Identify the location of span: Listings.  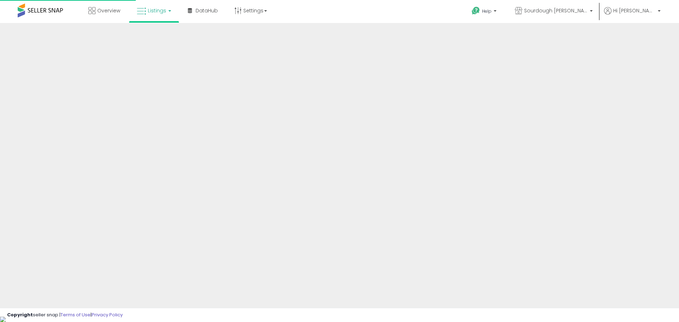
(157, 11).